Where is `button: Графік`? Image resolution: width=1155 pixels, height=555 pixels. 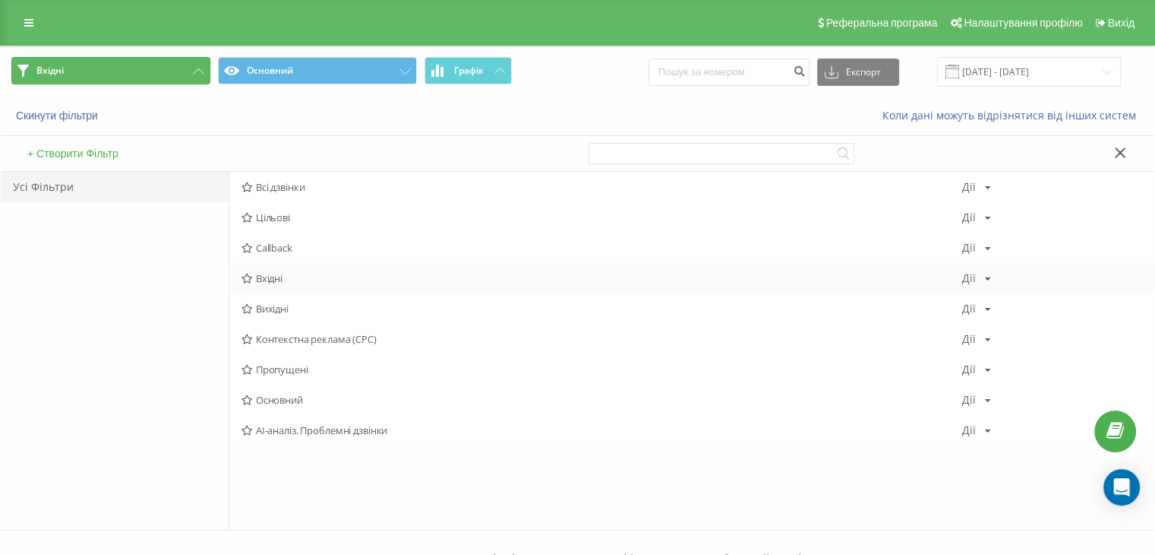 button: Графік is located at coordinates (468, 71).